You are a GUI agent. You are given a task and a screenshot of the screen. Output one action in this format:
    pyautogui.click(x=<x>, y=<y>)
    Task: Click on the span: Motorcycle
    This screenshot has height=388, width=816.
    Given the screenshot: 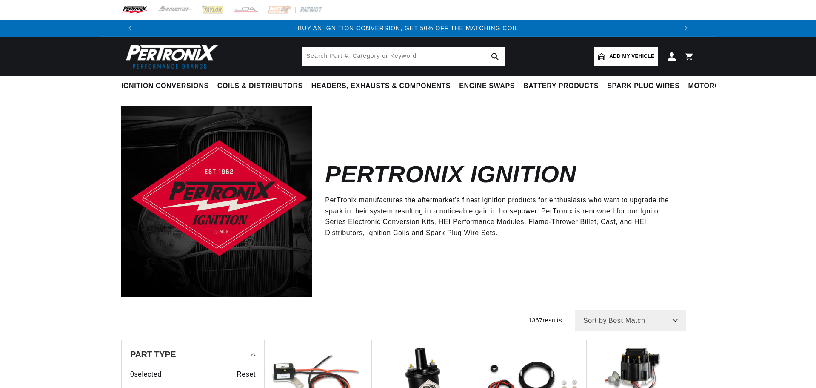 What is the action you would take?
    pyautogui.click(x=713, y=86)
    